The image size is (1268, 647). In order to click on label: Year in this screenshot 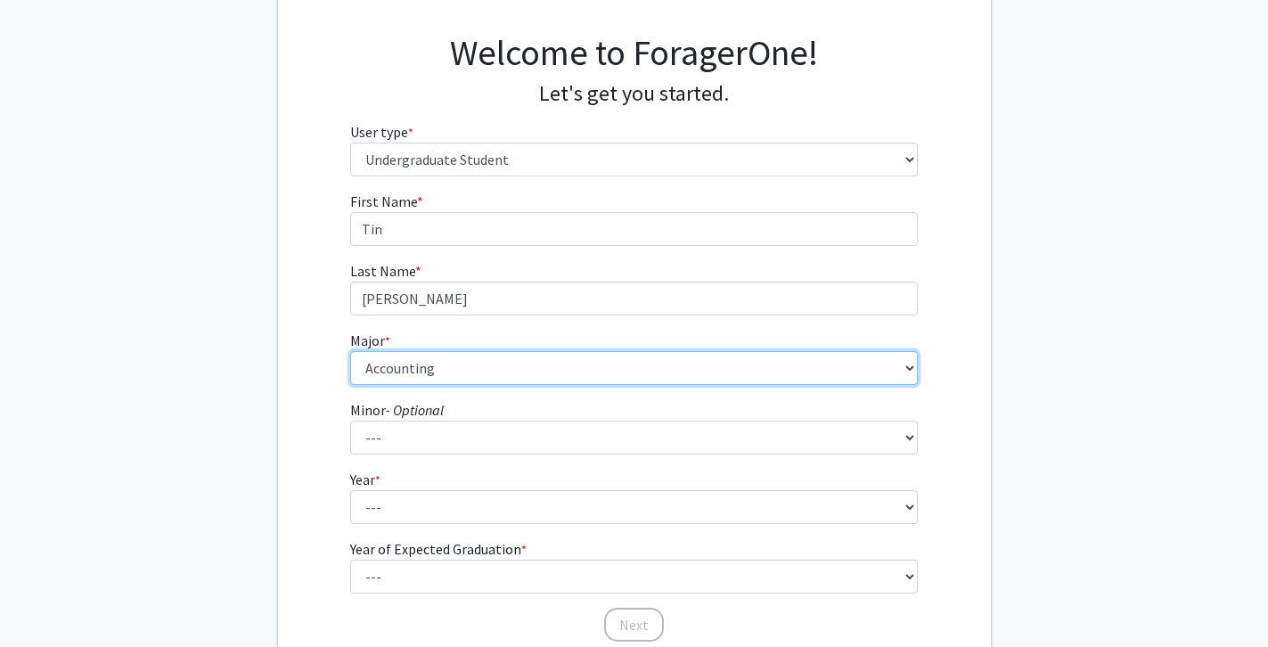, I will do `click(365, 479)`.